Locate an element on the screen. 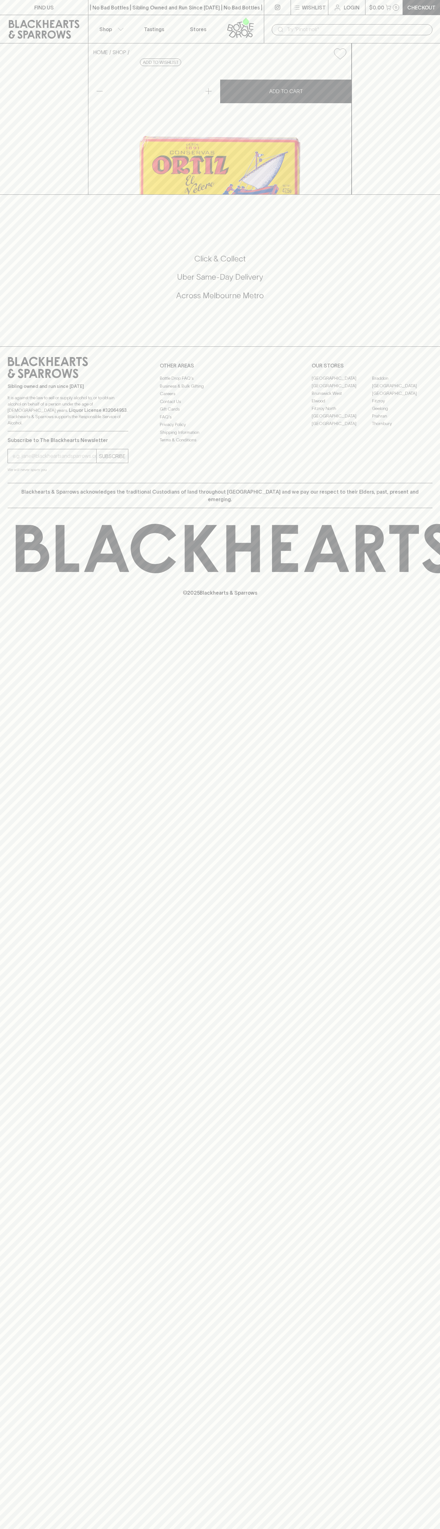 The width and height of the screenshot is (440, 1529). p: Stores is located at coordinates (198, 29).